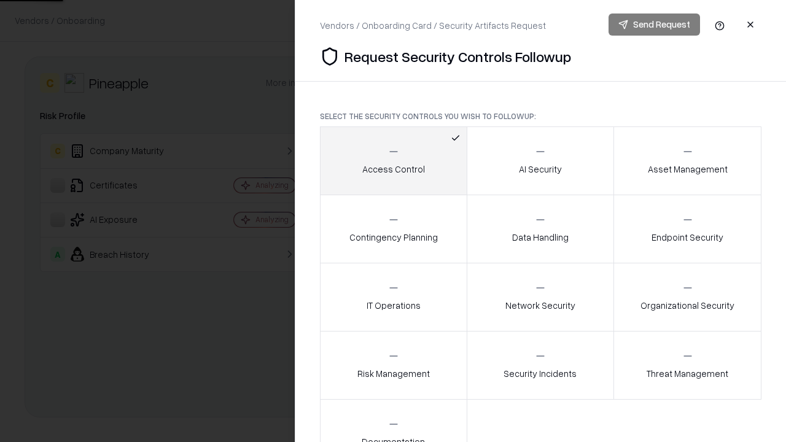 The height and width of the screenshot is (442, 786). Describe the element at coordinates (393, 305) in the screenshot. I see `p: IT Operations` at that location.